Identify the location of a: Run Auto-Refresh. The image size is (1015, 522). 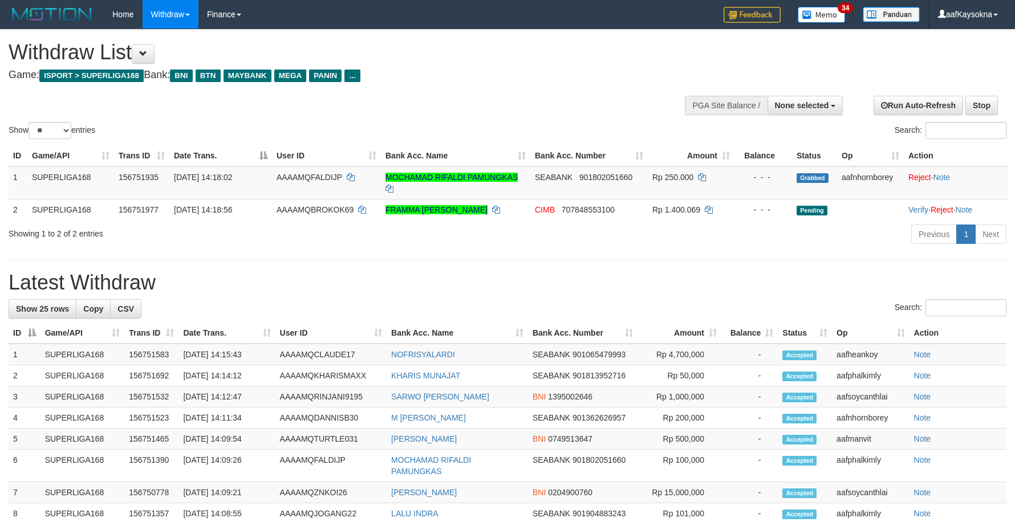
(918, 105).